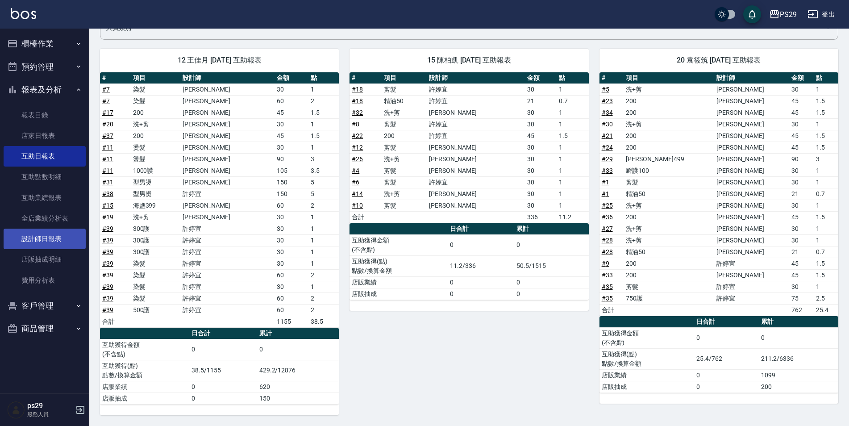 Image resolution: width=849 pixels, height=426 pixels. What do you see at coordinates (399, 266) in the screenshot?
I see `td: 互助獲得(點) 點數/換算金額` at bounding box center [399, 266].